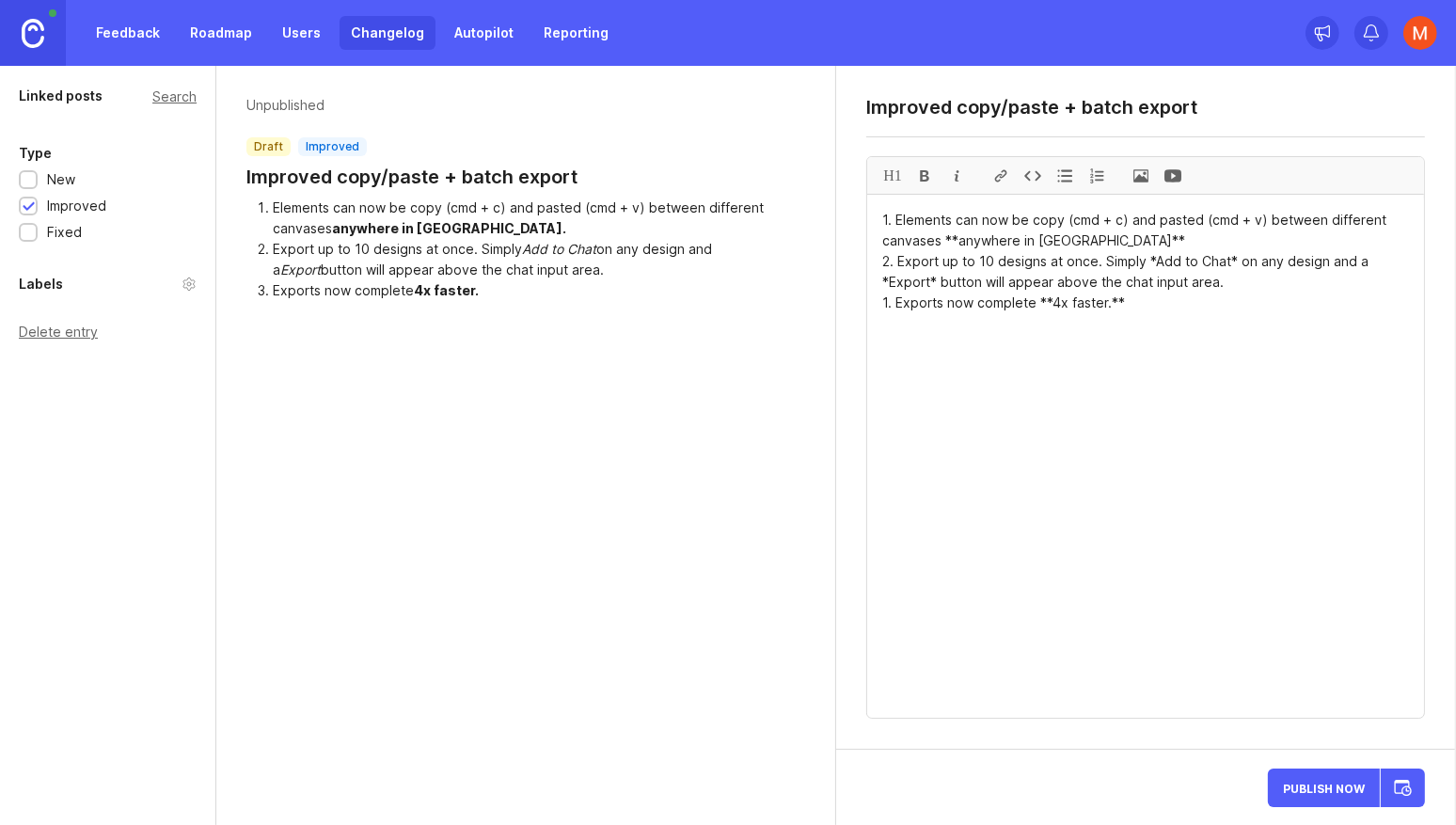 The image size is (1456, 825). Describe the element at coordinates (221, 33) in the screenshot. I see `a: Roadmap` at that location.